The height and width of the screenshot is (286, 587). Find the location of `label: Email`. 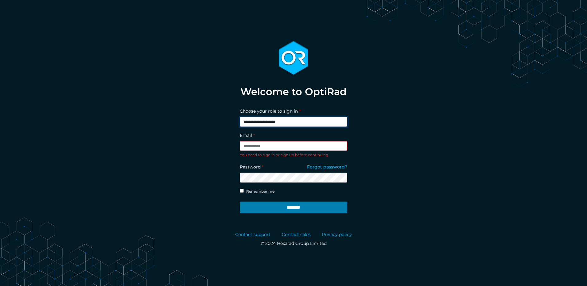

label: Email is located at coordinates (247, 135).